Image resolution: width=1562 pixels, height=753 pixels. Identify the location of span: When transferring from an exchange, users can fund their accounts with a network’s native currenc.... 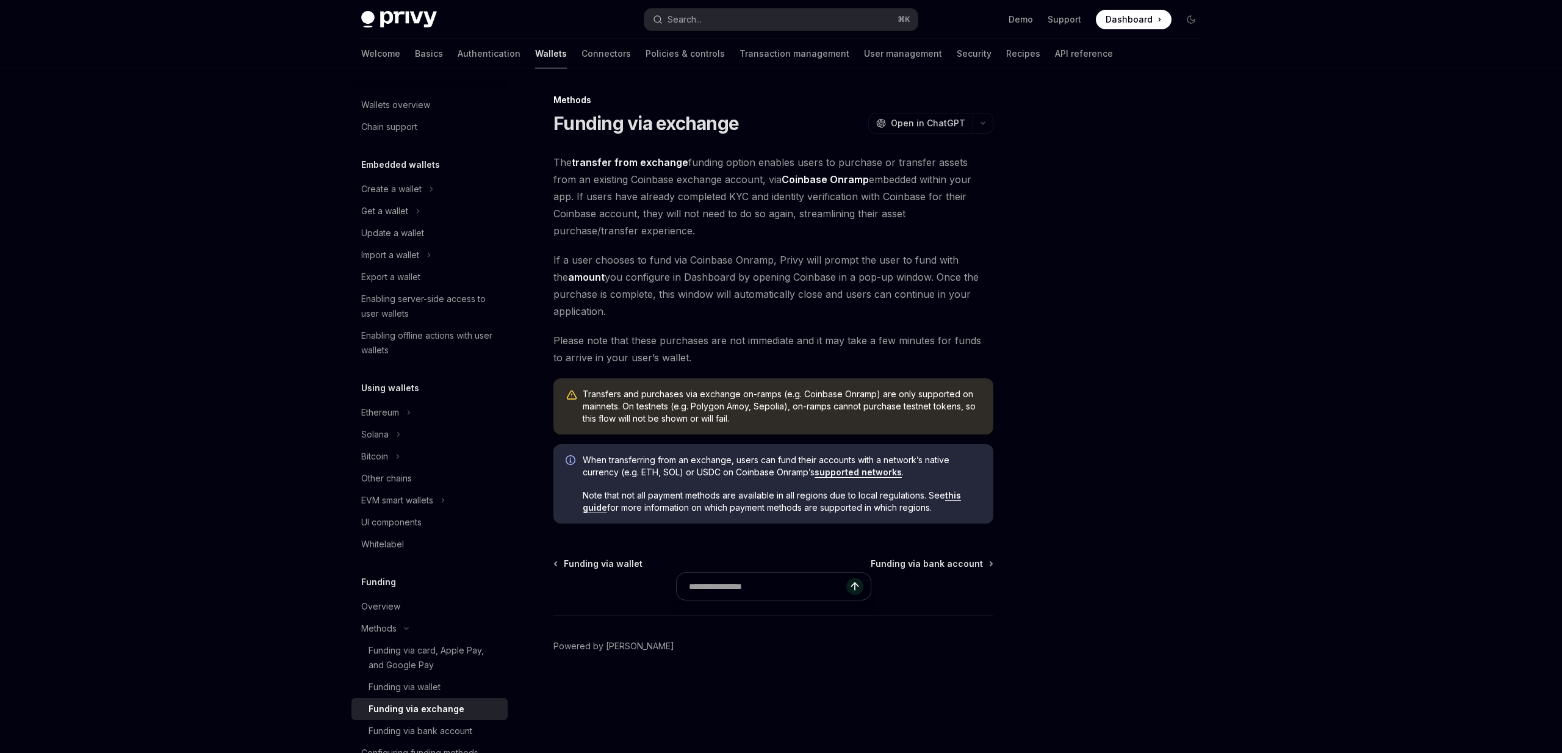
(781, 466).